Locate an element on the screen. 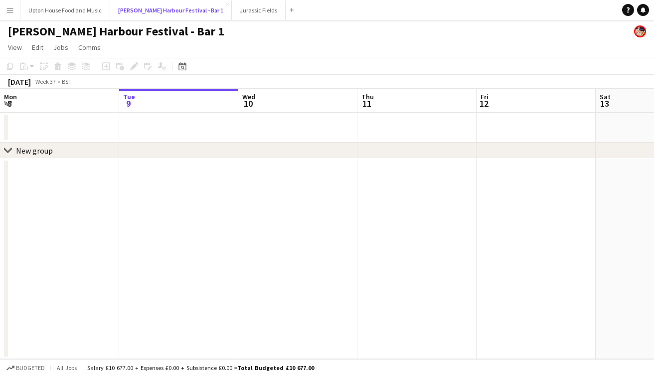 The image size is (654, 376). button: Jurassic Fields is located at coordinates (259, 10).